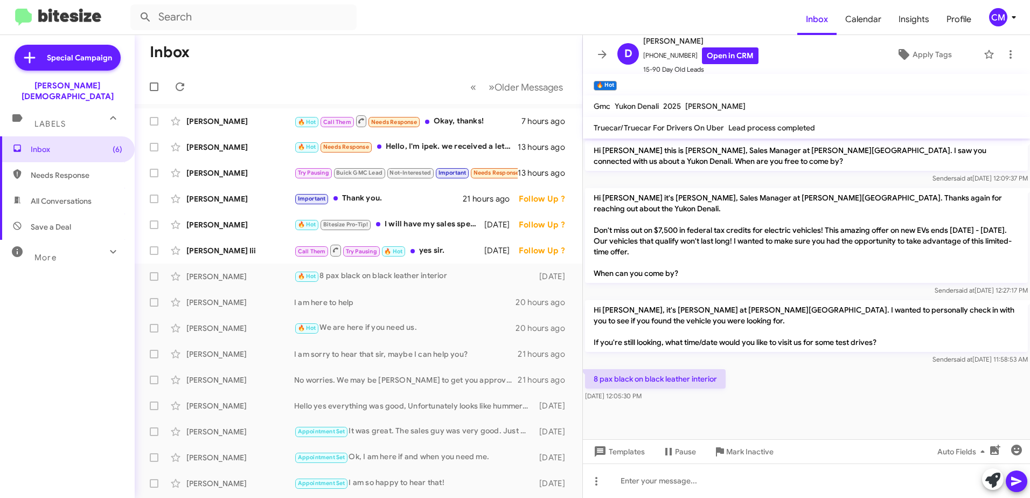 The width and height of the screenshot is (1030, 498). What do you see at coordinates (685, 451) in the screenshot?
I see `span: Pause` at bounding box center [685, 451].